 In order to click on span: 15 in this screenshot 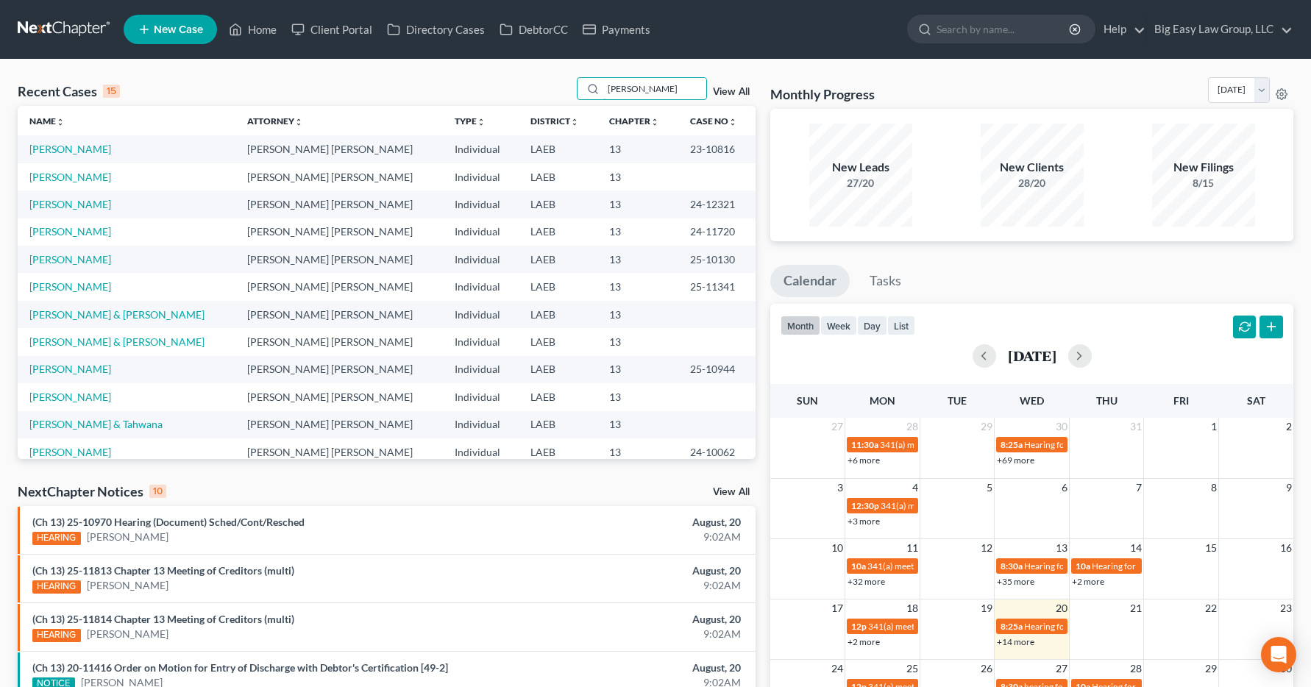, I will do `click(1211, 548)`.